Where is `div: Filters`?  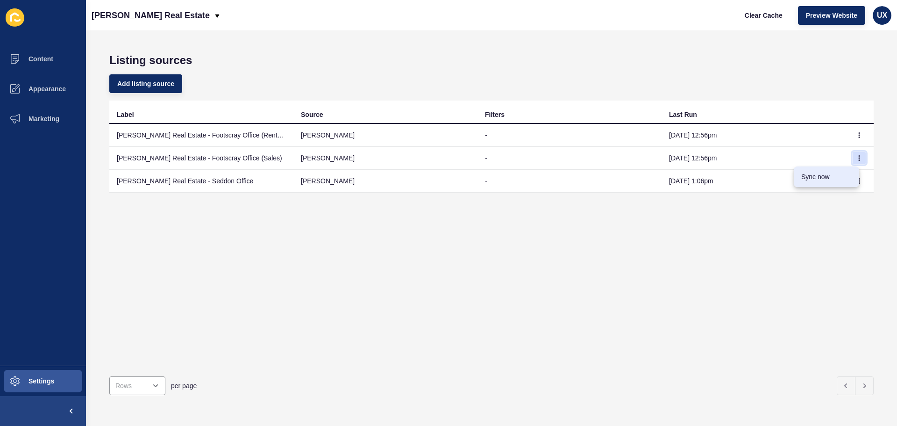 div: Filters is located at coordinates (495, 114).